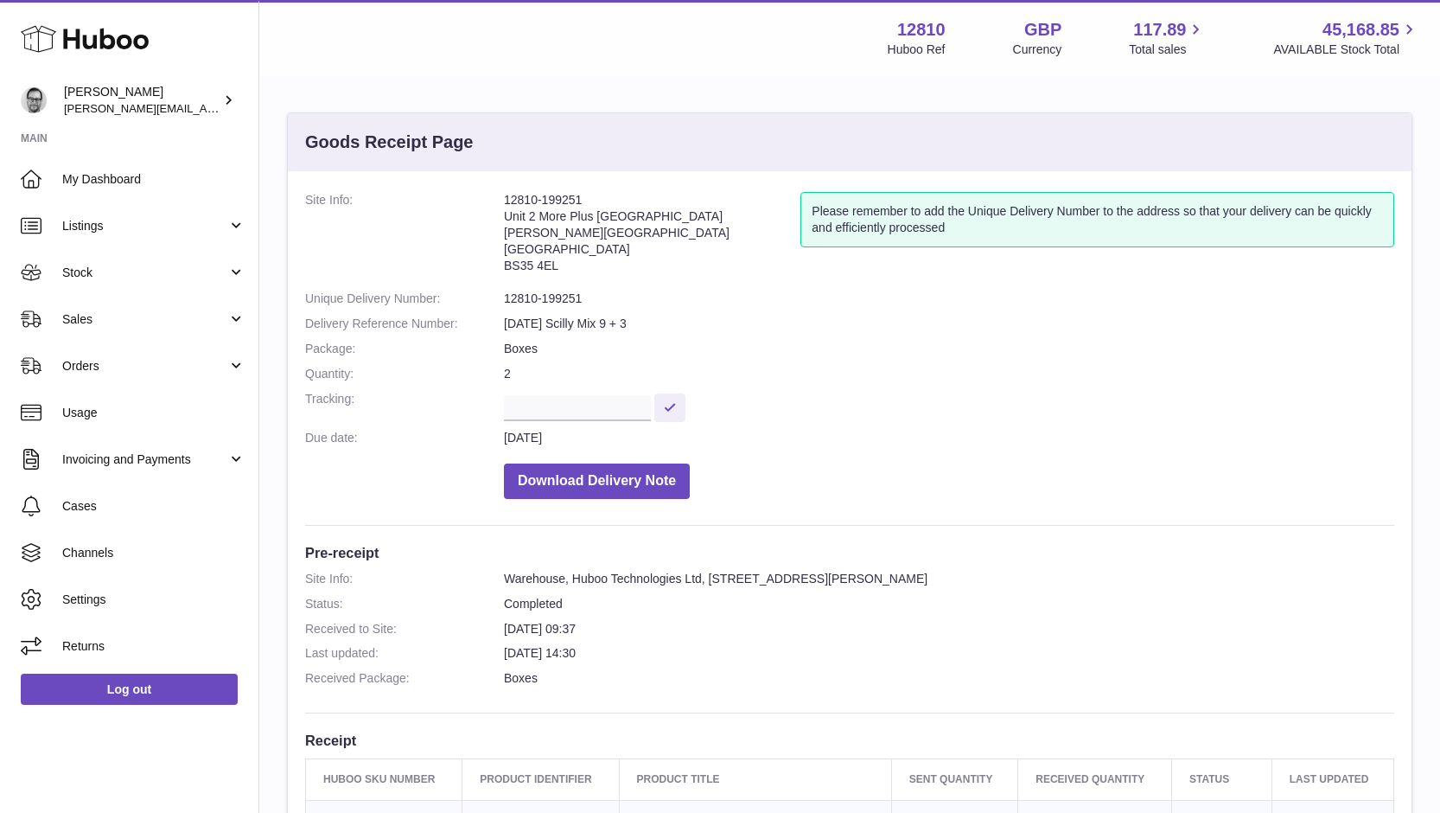  What do you see at coordinates (949, 374) in the screenshot?
I see `dd: 2` at bounding box center [949, 374].